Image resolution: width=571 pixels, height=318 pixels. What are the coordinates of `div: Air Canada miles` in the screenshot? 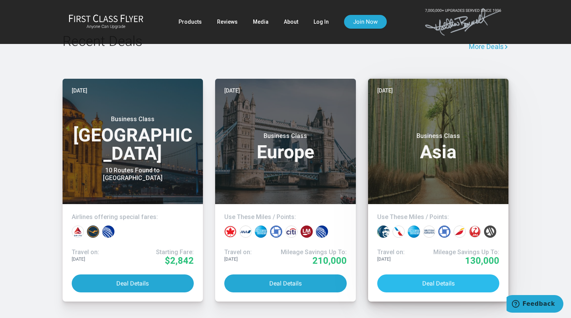 It's located at (231, 231).